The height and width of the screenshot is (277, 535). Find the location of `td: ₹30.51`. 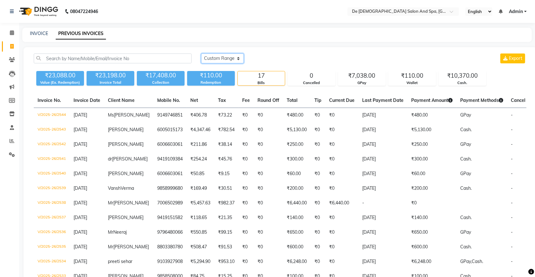

td: ₹30.51 is located at coordinates (226, 188).